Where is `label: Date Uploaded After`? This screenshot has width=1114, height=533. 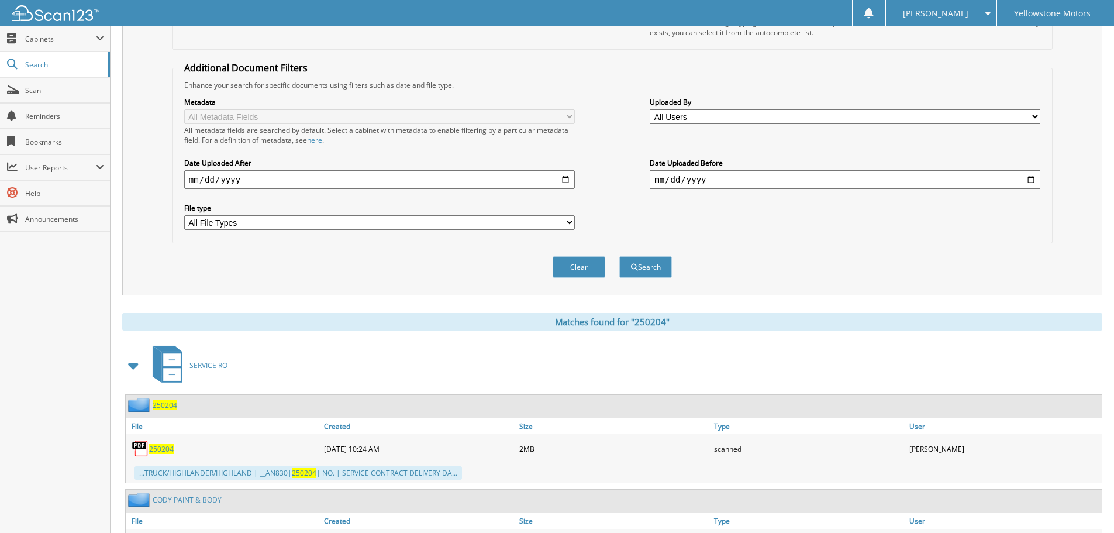
label: Date Uploaded After is located at coordinates (380, 163).